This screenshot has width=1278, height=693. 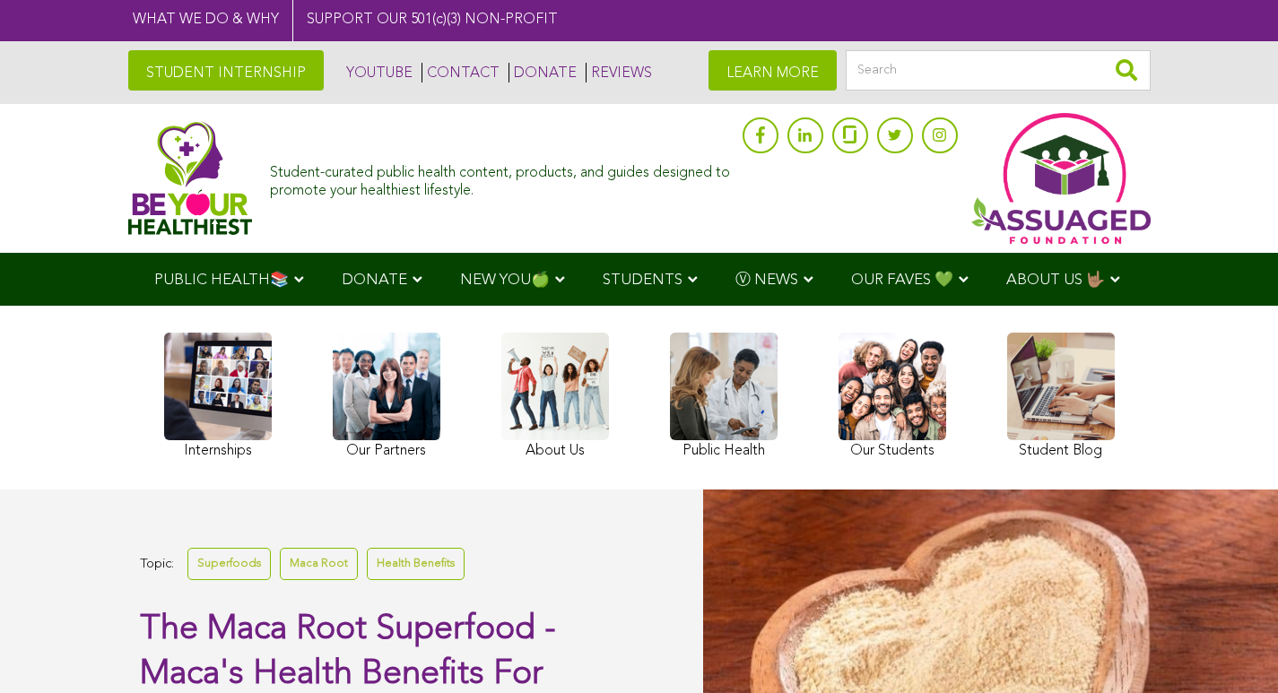 What do you see at coordinates (543, 73) in the screenshot?
I see `a: DONATE` at bounding box center [543, 73].